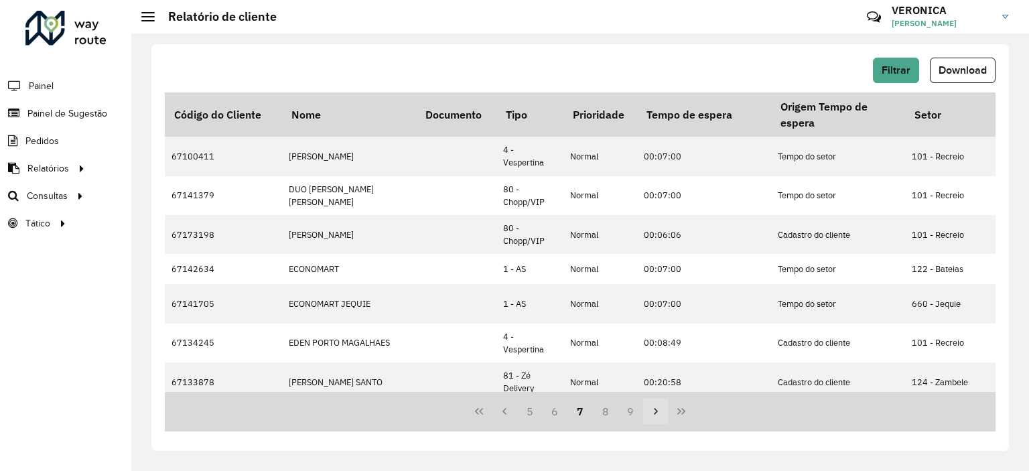 The image size is (1029, 471). Describe the element at coordinates (656, 411) in the screenshot. I see `button: Next Page` at that location.